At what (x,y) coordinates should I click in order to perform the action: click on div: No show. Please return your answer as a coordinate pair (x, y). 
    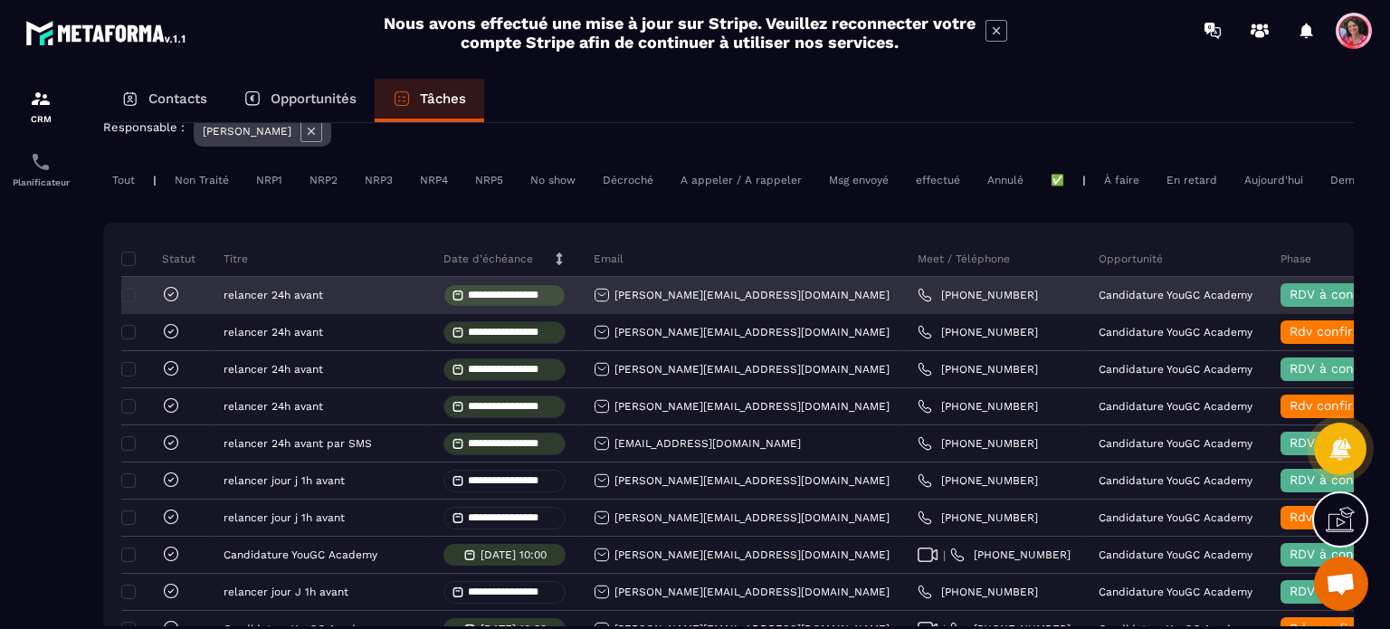
    Looking at the image, I should click on (553, 180).